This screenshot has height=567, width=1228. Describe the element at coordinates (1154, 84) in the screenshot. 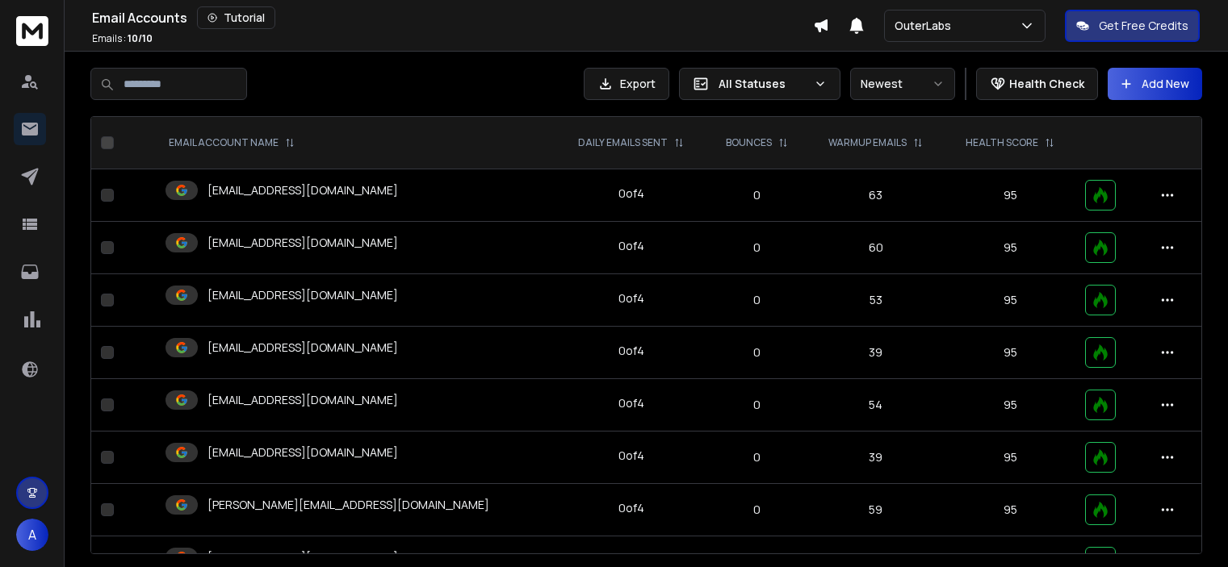

I see `button: Add New` at that location.